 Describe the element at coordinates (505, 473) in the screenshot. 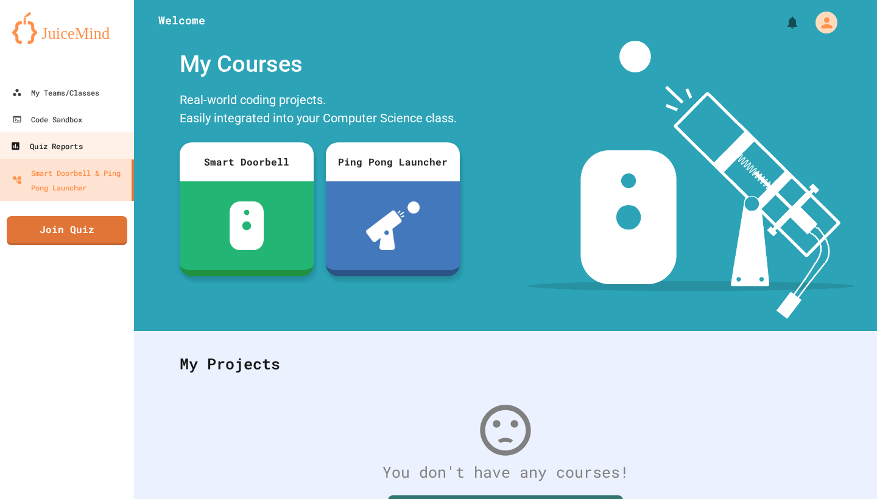

I see `div: You don't have any courses!` at that location.